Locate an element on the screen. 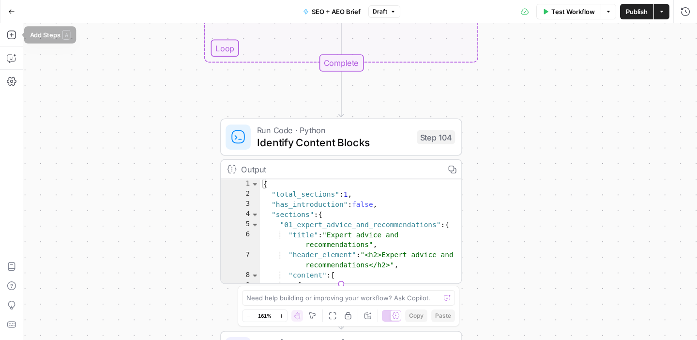  span: Paste is located at coordinates (443, 316).